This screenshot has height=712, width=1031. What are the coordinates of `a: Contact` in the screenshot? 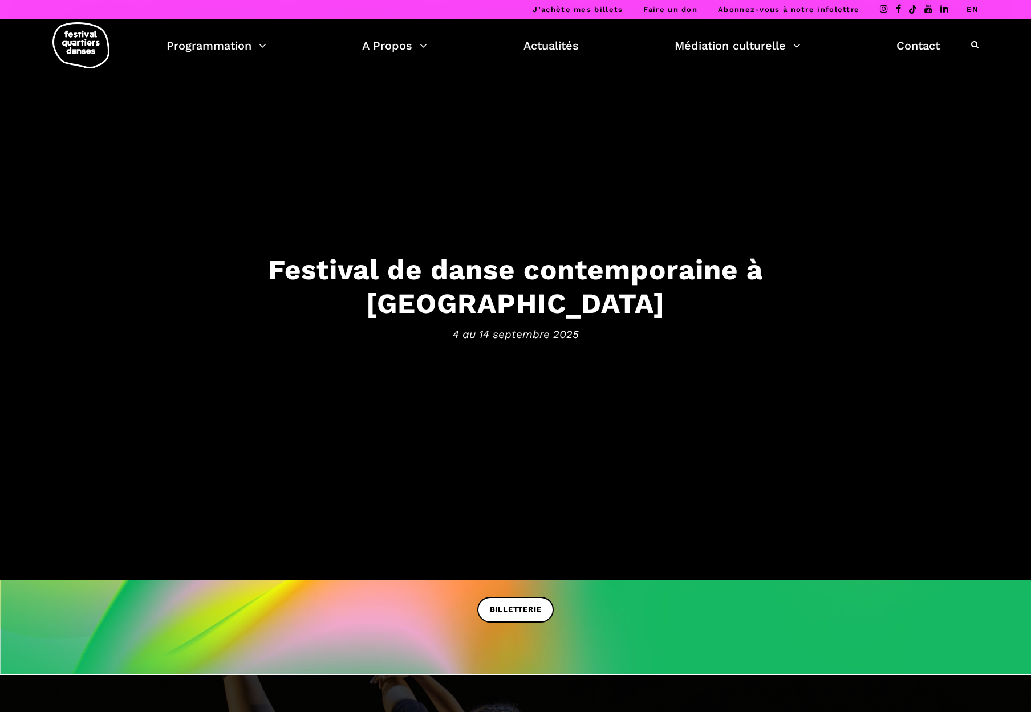 It's located at (918, 46).